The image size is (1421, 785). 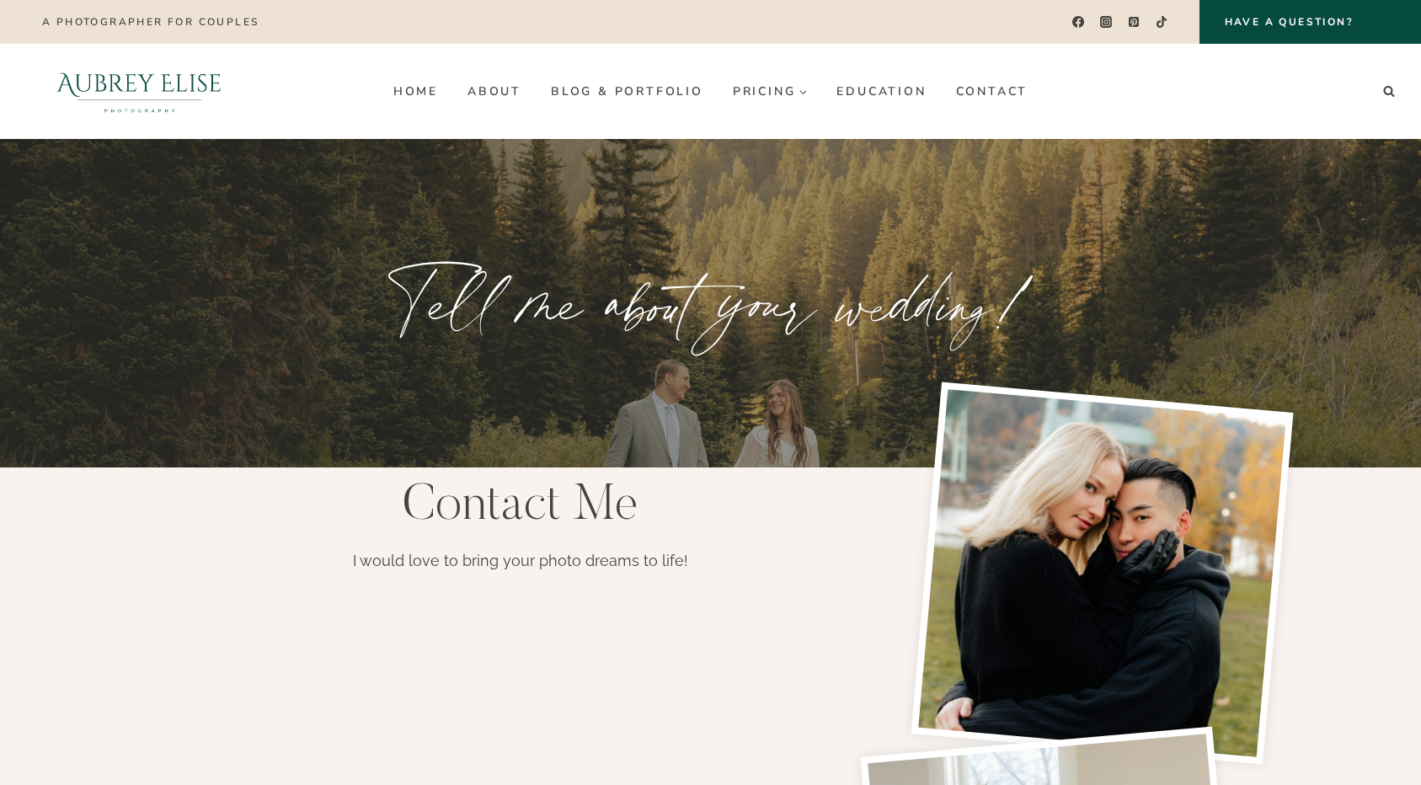 I want to click on a: Facebook, so click(x=1077, y=22).